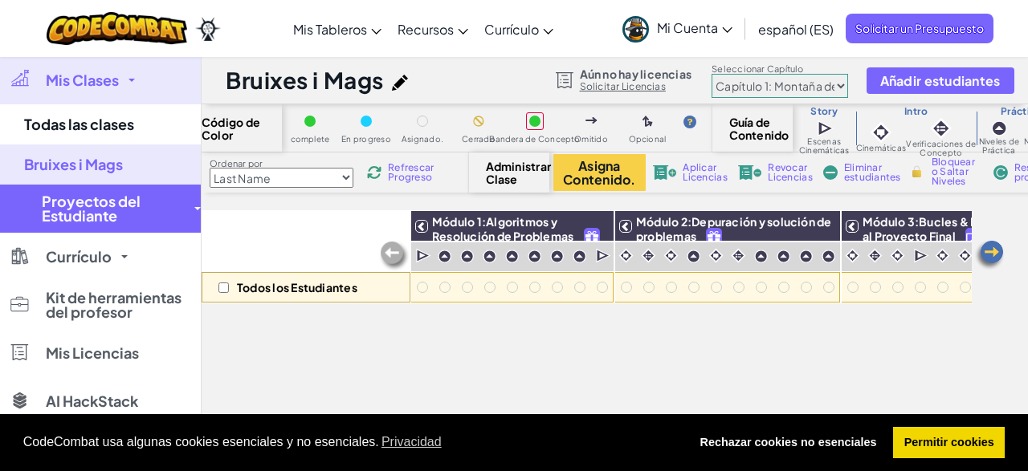 This screenshot has width=1028, height=471. Describe the element at coordinates (400, 83) in the screenshot. I see `img: iconPencil.svg` at that location.